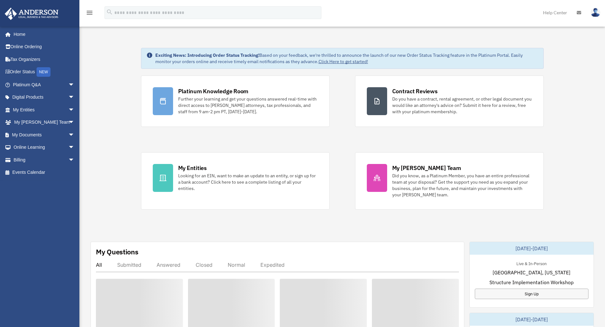  I want to click on div: Normal, so click(236, 265).